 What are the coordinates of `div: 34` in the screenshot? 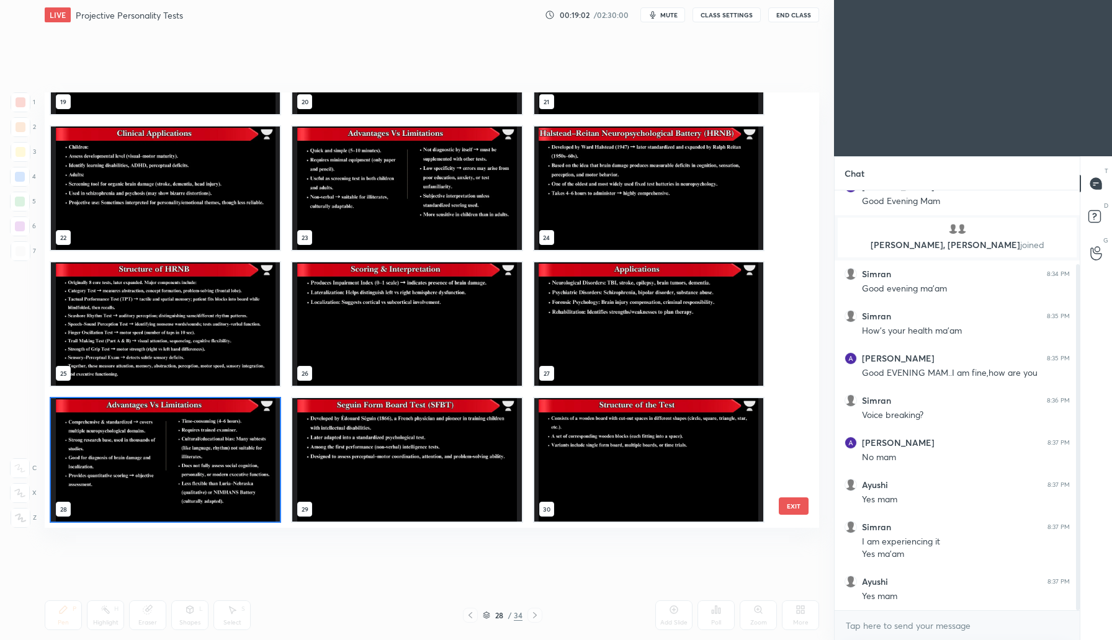 It's located at (518, 616).